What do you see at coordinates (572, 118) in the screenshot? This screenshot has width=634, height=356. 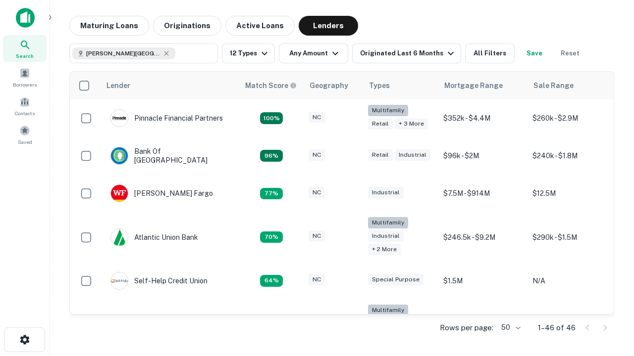 I see `td: $260k - $2.9M` at bounding box center [572, 118].